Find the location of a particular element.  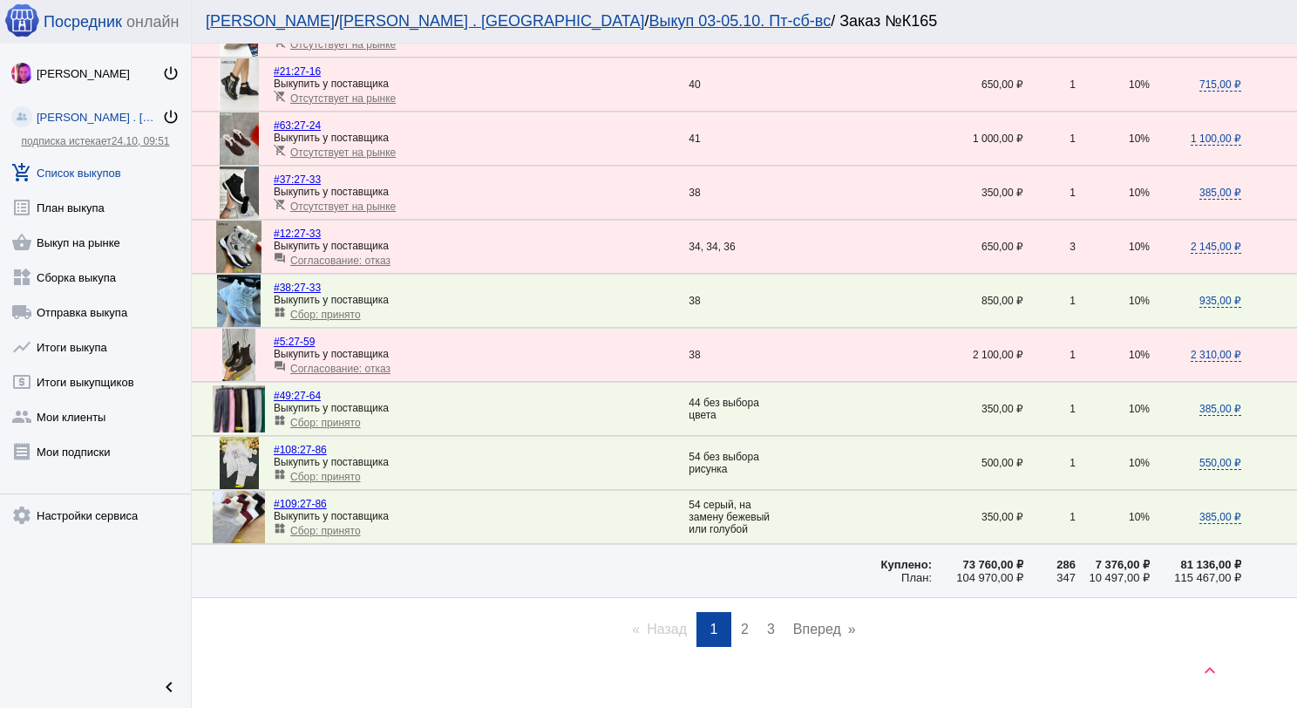

a: #5:27-59 is located at coordinates (294, 342).